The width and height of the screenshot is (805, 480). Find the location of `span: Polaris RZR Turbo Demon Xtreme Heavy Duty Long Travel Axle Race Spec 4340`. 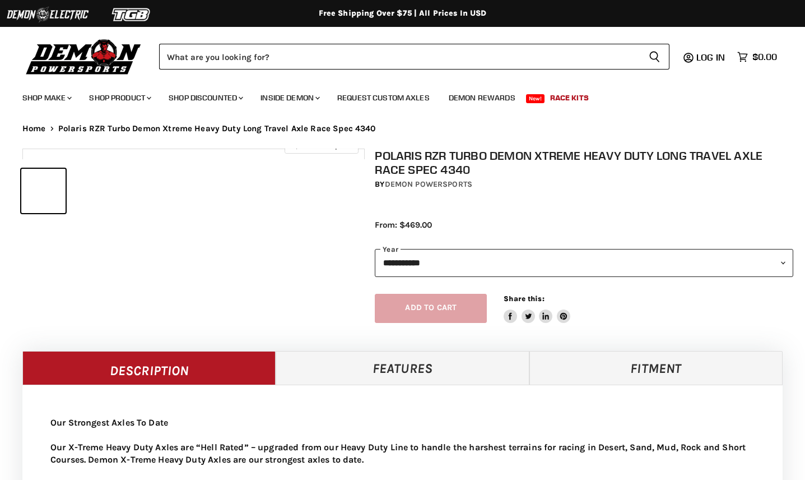

span: Polaris RZR Turbo Demon Xtreme Heavy Duty Long Travel Axle Race Spec 4340 is located at coordinates (217, 128).